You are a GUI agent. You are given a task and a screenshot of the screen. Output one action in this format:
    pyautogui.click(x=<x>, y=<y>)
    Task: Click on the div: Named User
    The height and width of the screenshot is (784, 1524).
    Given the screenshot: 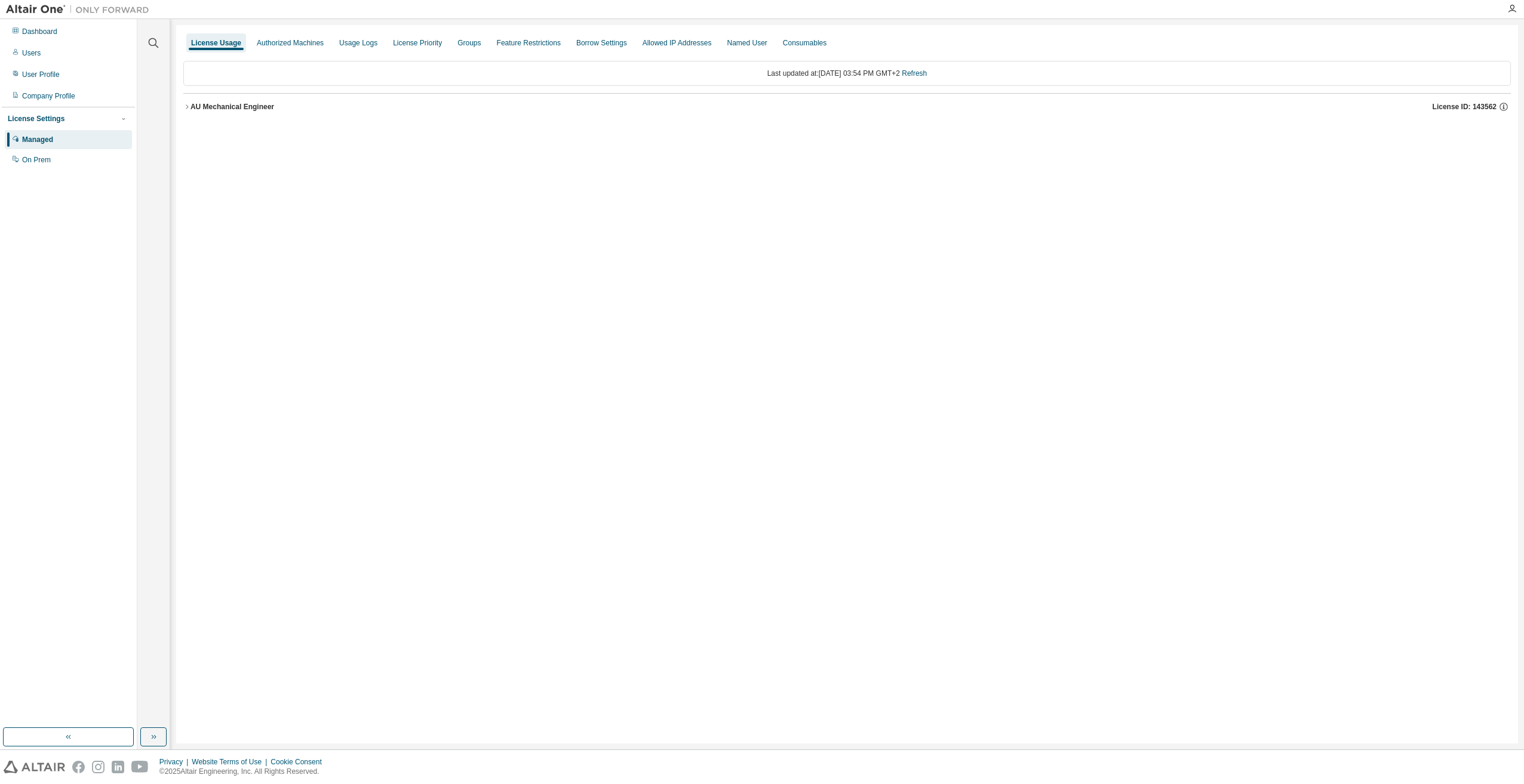 What is the action you would take?
    pyautogui.click(x=747, y=43)
    